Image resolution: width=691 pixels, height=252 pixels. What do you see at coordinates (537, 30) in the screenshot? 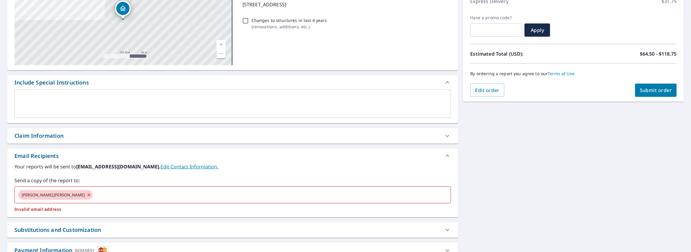
I see `button: Apply` at bounding box center [537, 30].